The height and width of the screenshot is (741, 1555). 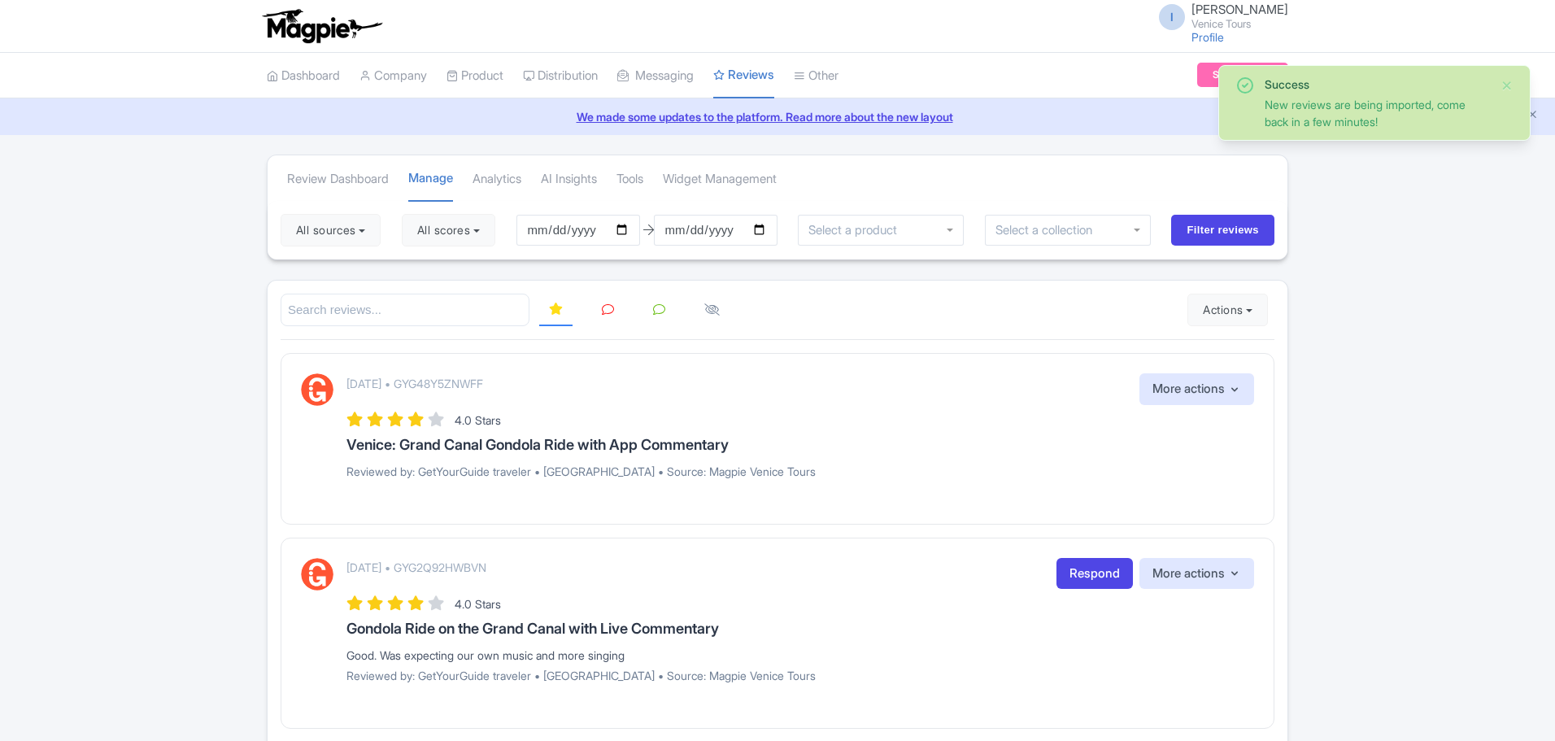 I want to click on a: AI Insights, so click(x=569, y=179).